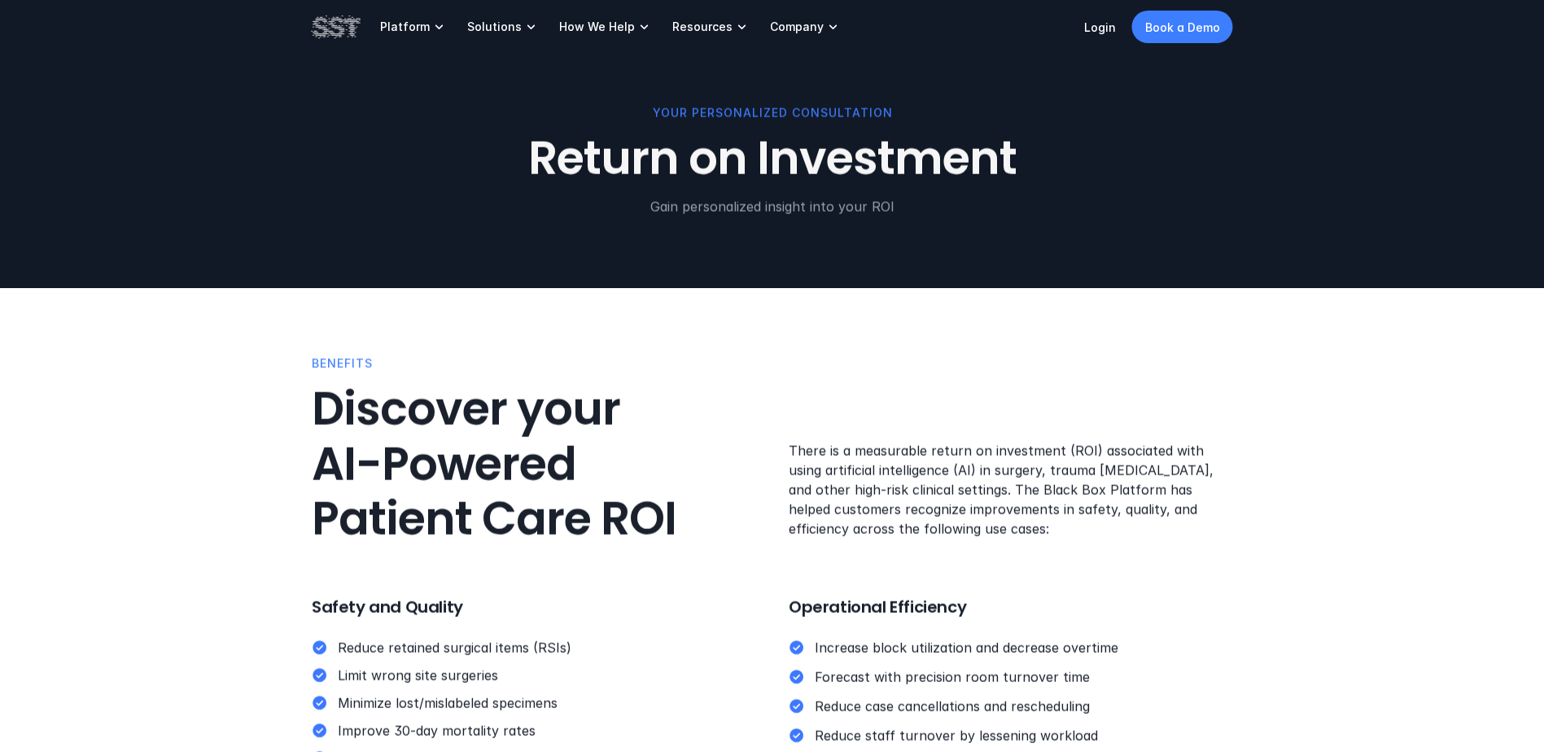 The image size is (1544, 752). I want to click on p: How We Help, so click(597, 27).